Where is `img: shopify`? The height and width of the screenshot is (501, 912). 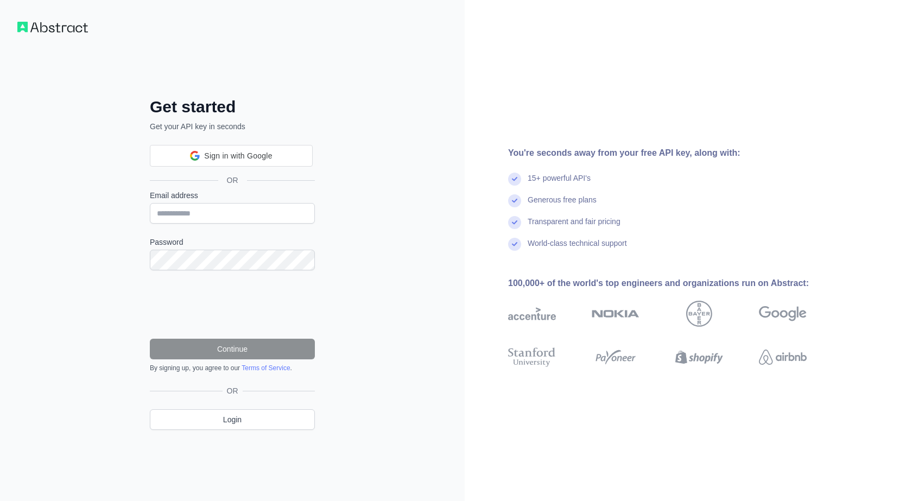 img: shopify is located at coordinates (699, 357).